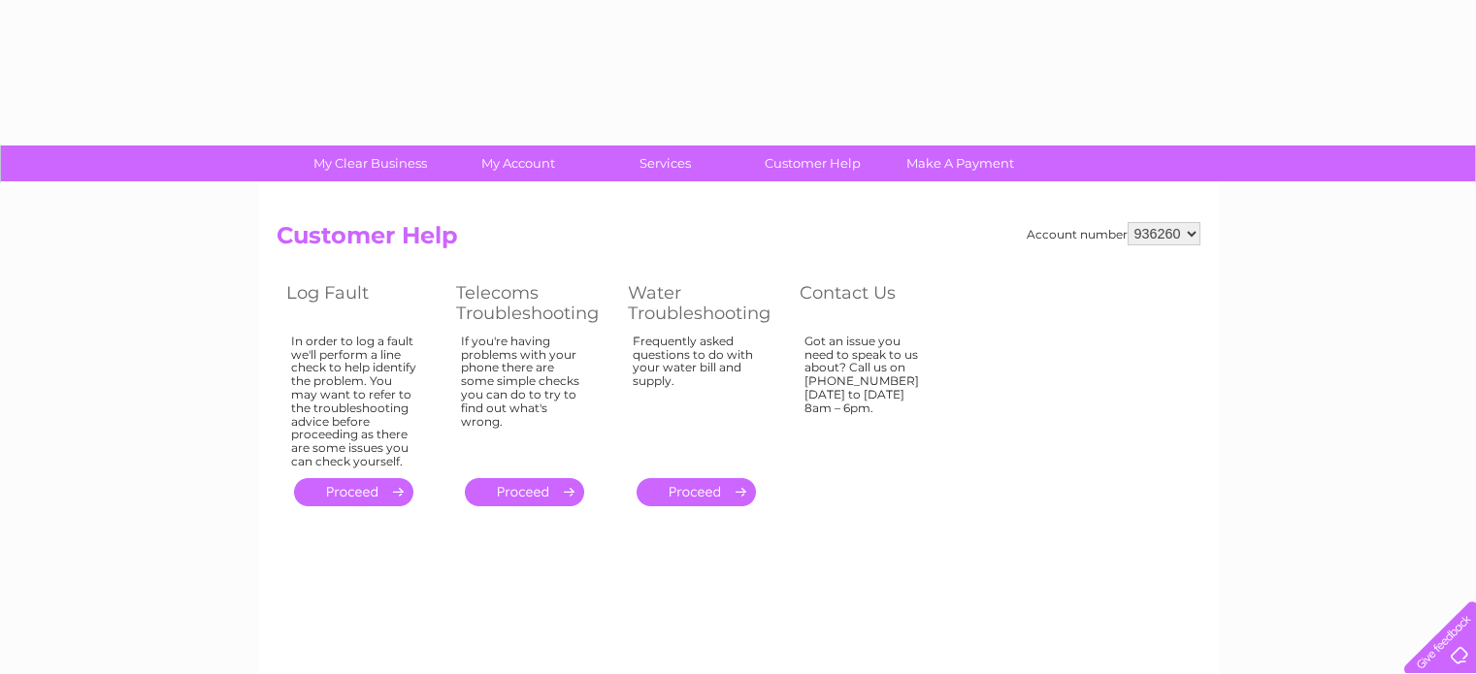  Describe the element at coordinates (703, 303) in the screenshot. I see `th: Water Troubleshooting` at that location.